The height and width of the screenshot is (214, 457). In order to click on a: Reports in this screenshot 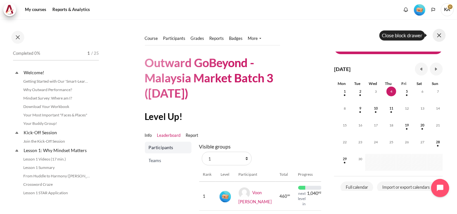, I will do `click(217, 39)`.